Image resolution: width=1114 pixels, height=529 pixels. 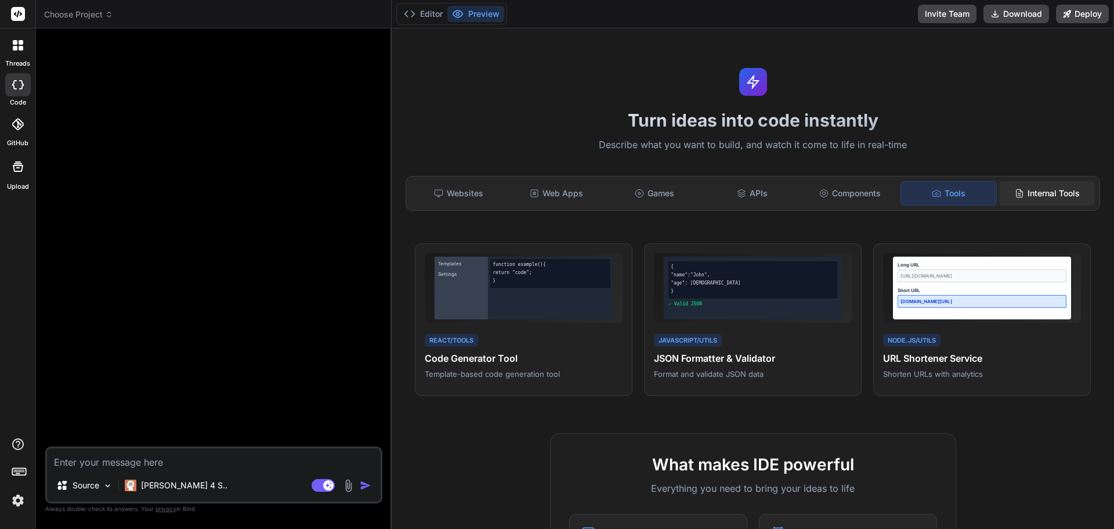 I want to click on div: return "code";, so click(x=550, y=273).